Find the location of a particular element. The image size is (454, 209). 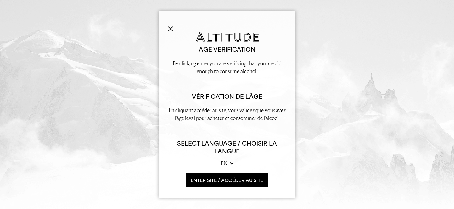

h6: Select Language / Choisir la langue is located at coordinates (227, 148).